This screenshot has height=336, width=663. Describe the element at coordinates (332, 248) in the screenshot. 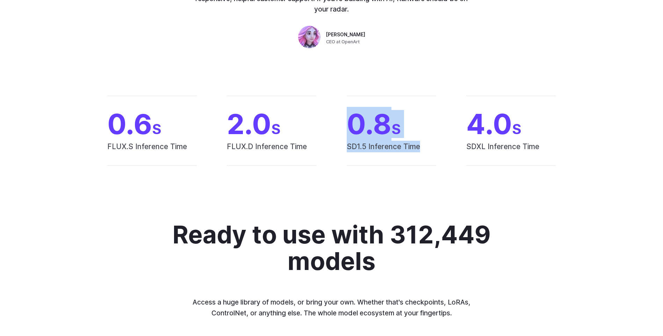

I see `h2: Ready to use with 312,449 models` at that location.